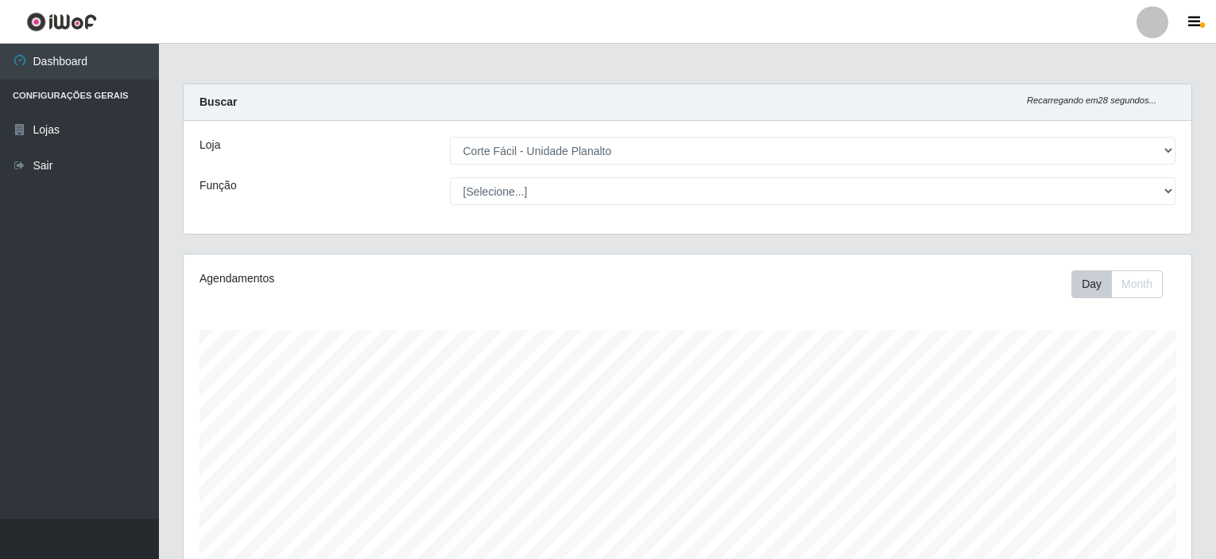  Describe the element at coordinates (1117, 284) in the screenshot. I see `div: First group` at that location.